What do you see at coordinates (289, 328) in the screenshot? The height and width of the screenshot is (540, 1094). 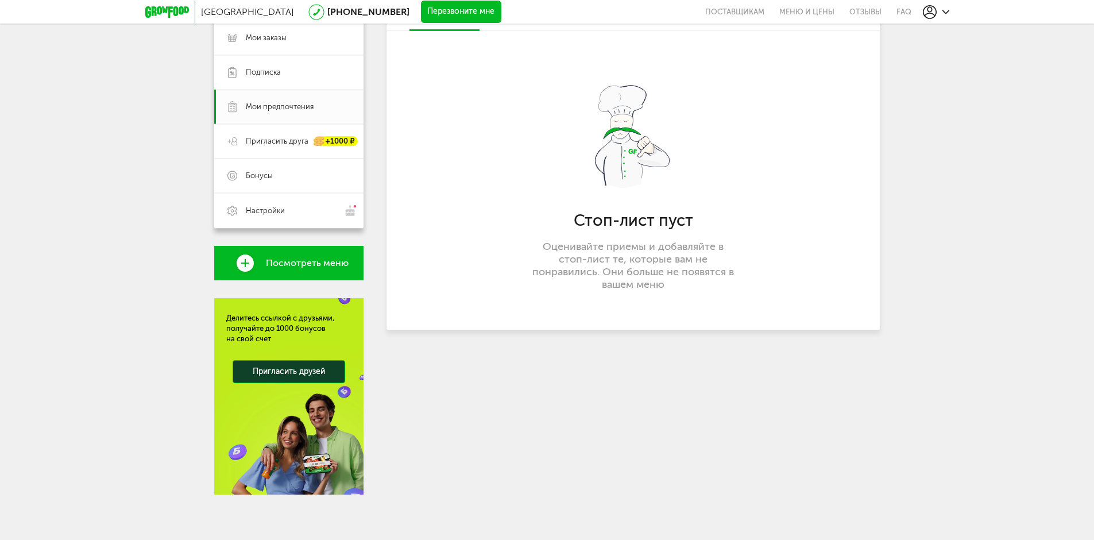 I see `div: Делитесь ссылкой с друзьями, получайте до 1000 бонусов на свой счет` at bounding box center [289, 328].